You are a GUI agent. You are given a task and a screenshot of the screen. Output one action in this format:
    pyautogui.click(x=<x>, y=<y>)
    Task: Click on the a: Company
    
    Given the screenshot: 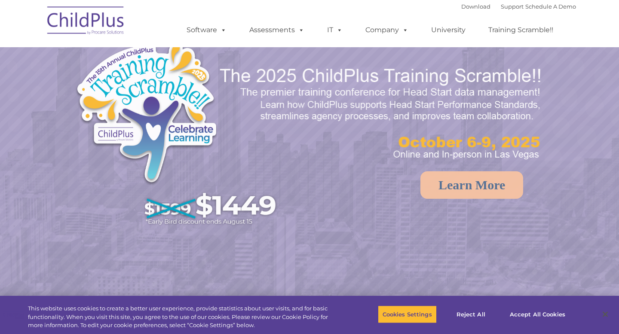 What is the action you would take?
    pyautogui.click(x=387, y=30)
    